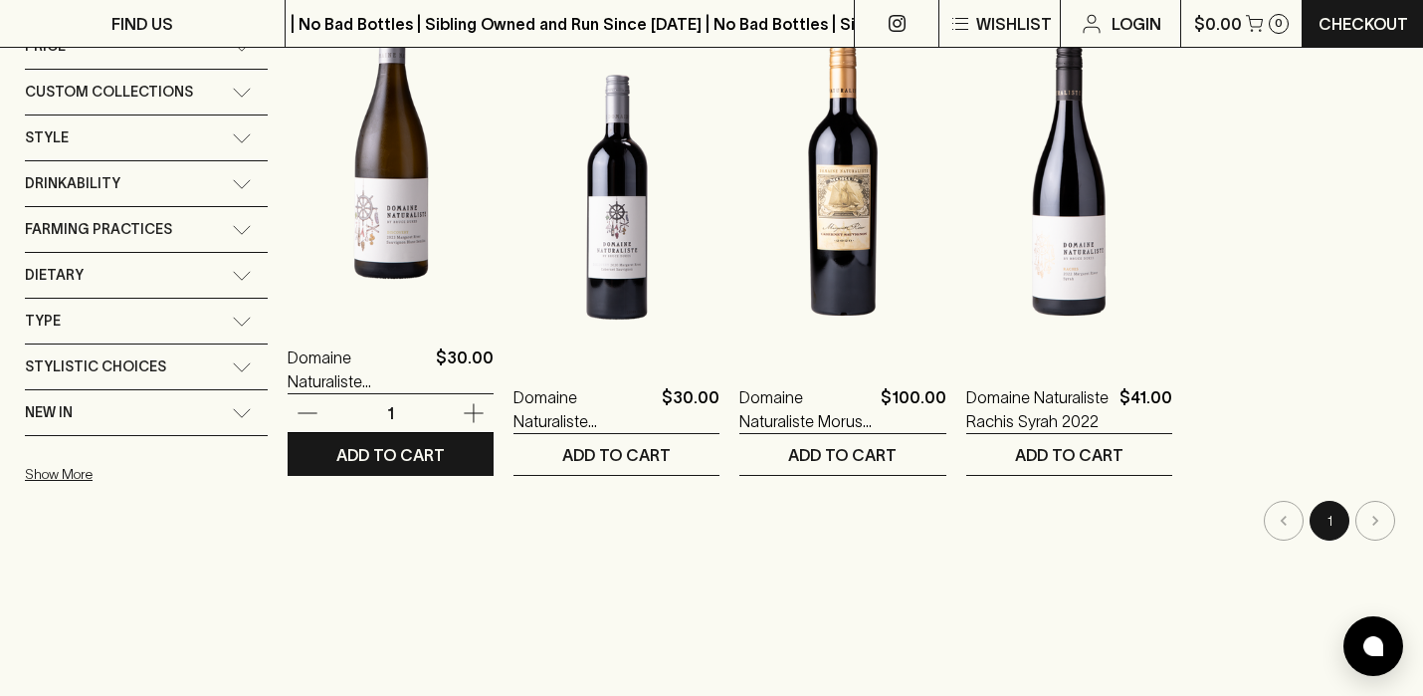  I want to click on p: Domaine Naturaliste Discovery Sauvignon Blanc Semillon 2023, so click(357, 369).